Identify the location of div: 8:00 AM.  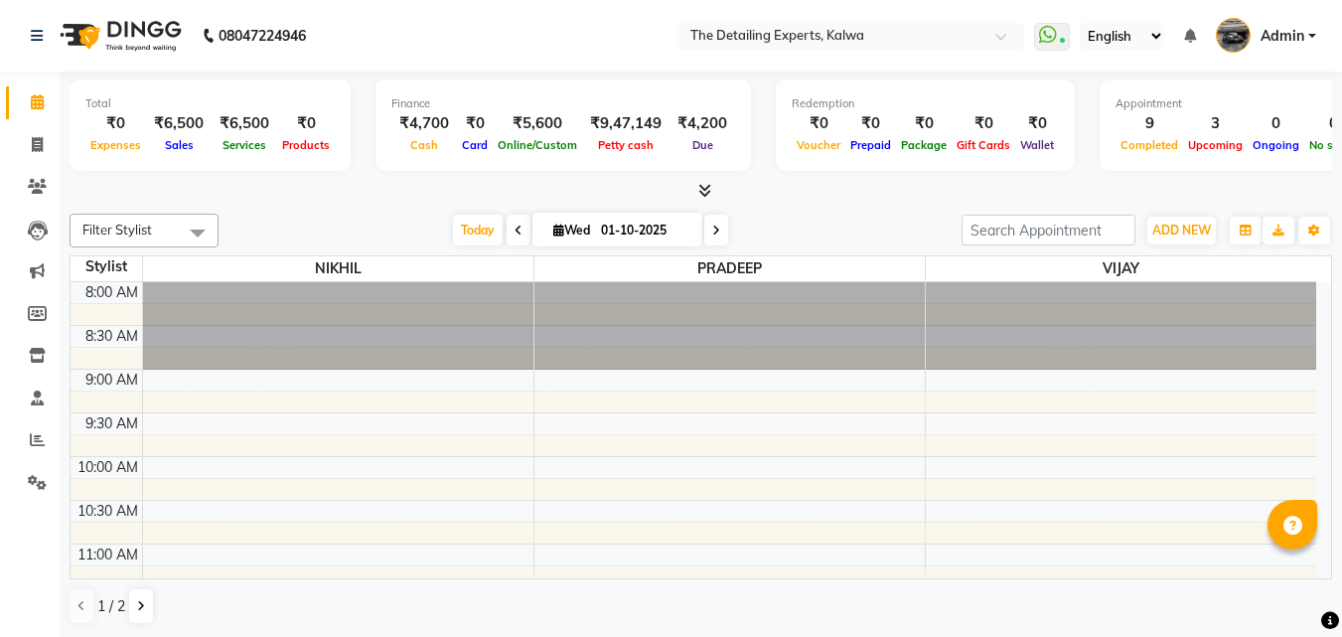
(111, 292).